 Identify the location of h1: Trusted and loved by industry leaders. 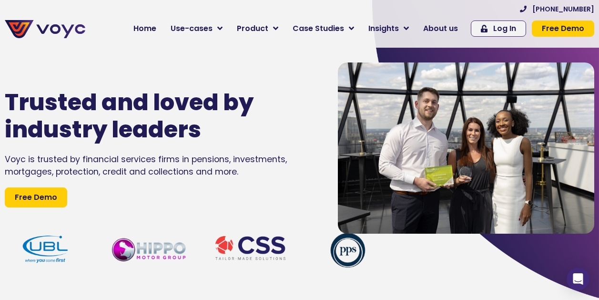
(142, 116).